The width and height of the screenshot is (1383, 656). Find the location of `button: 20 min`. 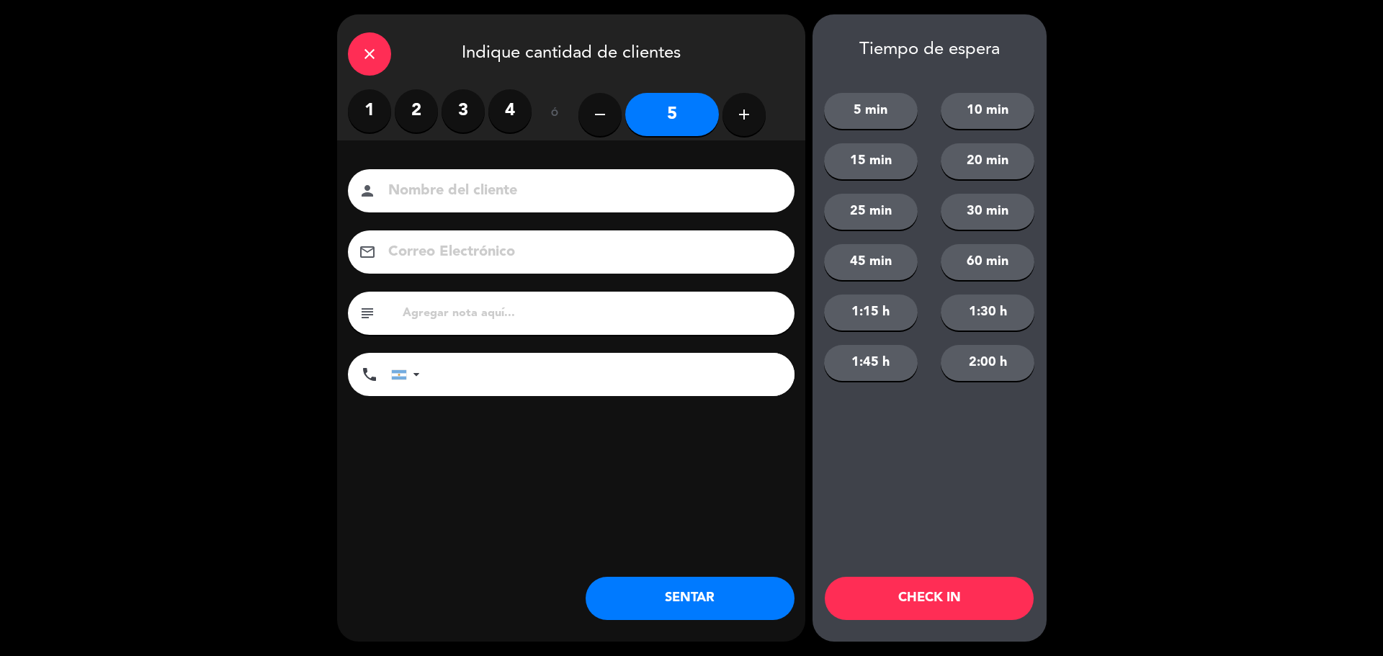

button: 20 min is located at coordinates (987, 161).